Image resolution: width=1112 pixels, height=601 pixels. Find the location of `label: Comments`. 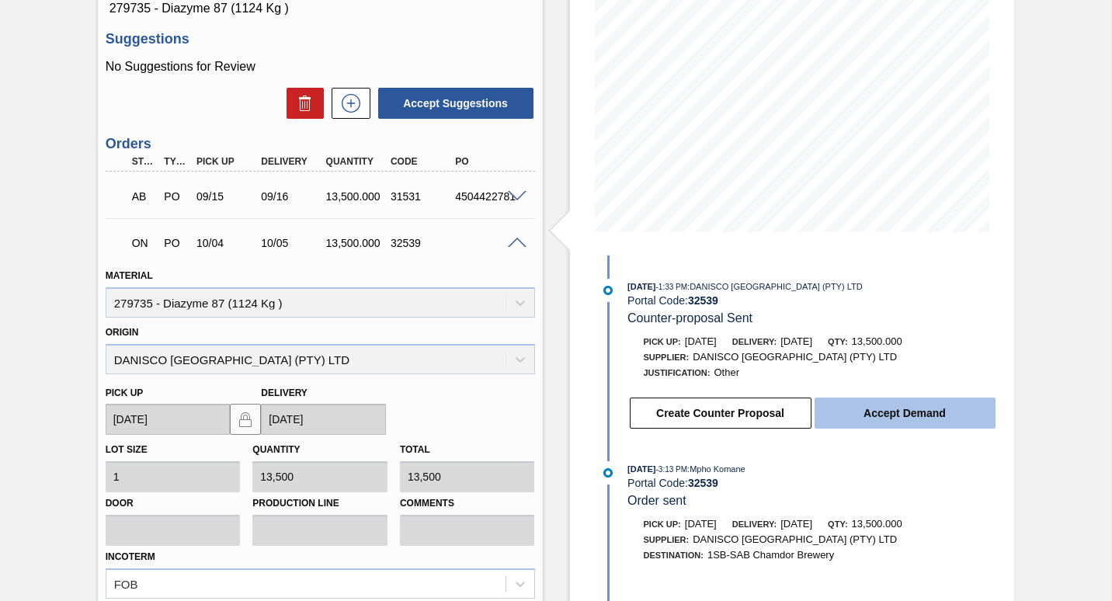

label: Comments is located at coordinates (467, 503).